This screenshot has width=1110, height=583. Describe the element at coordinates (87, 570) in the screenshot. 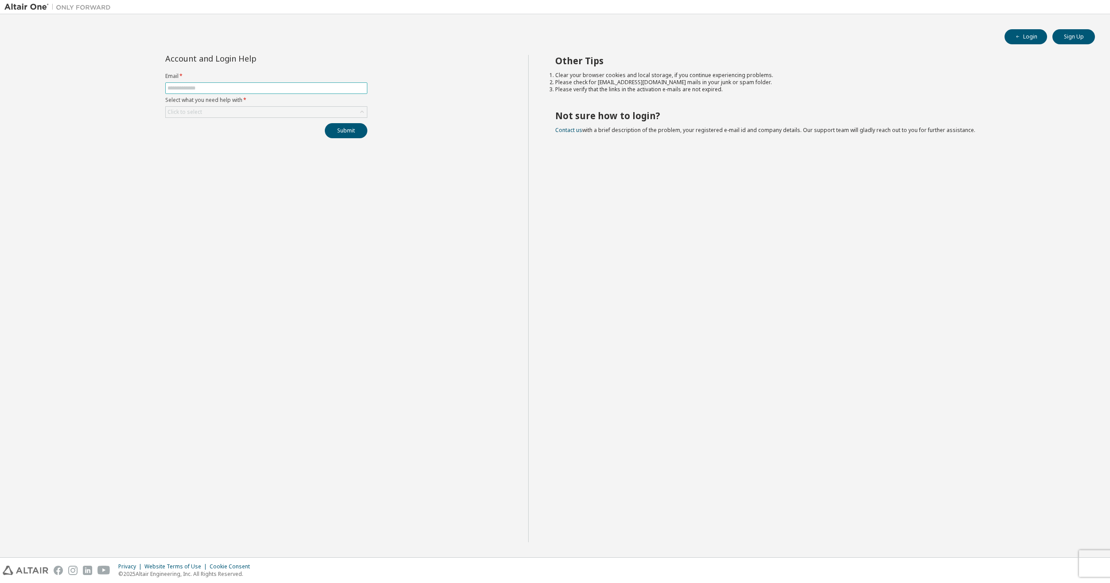

I see `img: linkedin.svg` at that location.